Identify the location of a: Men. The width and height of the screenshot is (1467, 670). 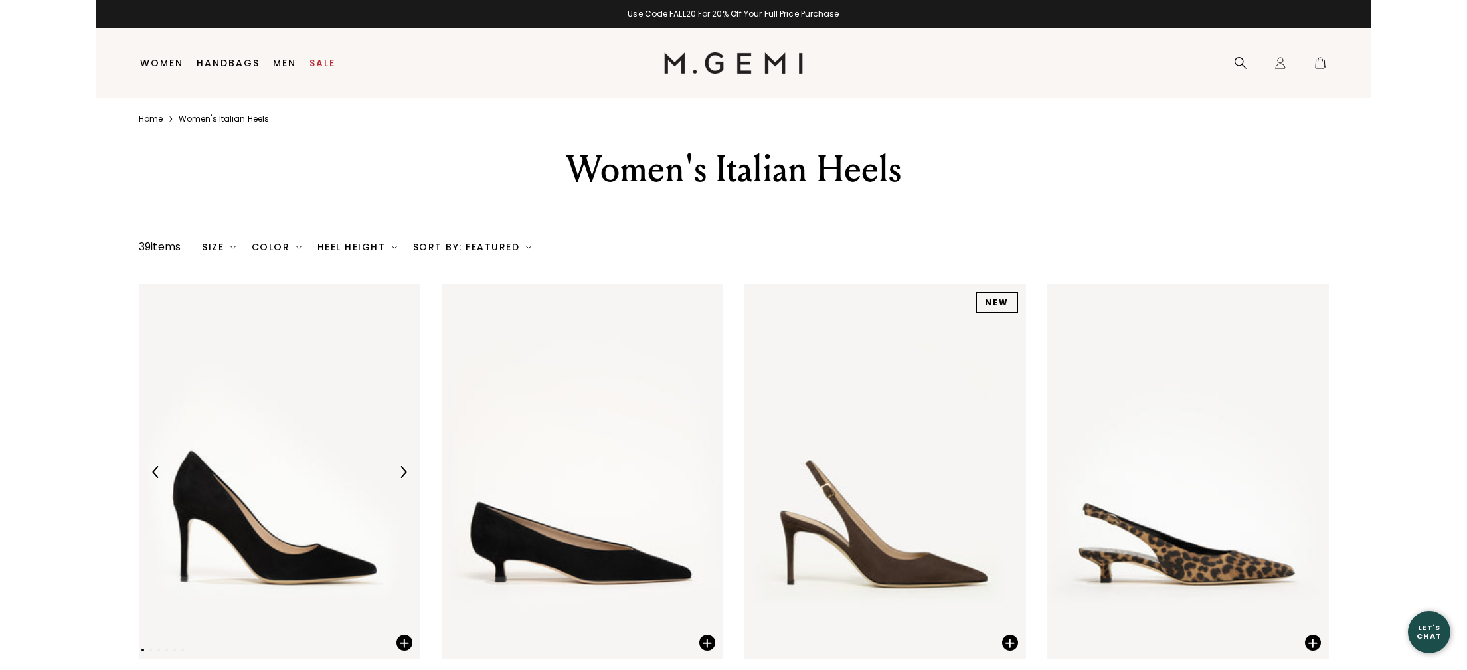
(284, 63).